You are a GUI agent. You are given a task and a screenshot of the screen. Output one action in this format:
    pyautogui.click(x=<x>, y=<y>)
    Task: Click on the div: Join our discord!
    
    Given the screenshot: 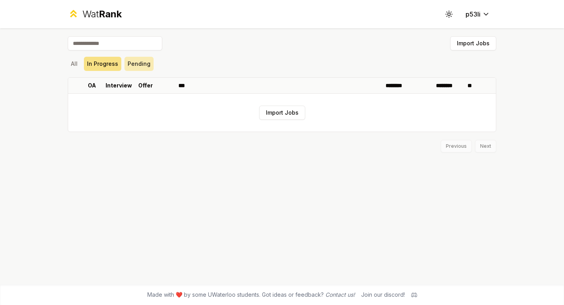 What is the action you would take?
    pyautogui.click(x=383, y=295)
    